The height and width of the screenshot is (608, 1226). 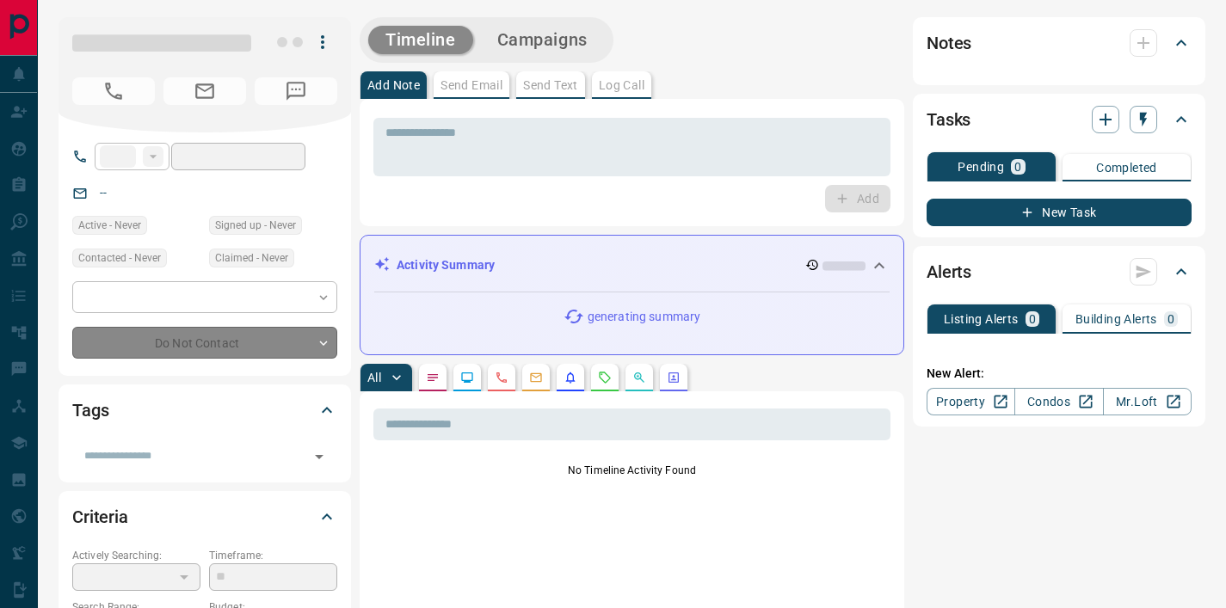 What do you see at coordinates (1059, 120) in the screenshot?
I see `div: Tasks` at bounding box center [1059, 120].